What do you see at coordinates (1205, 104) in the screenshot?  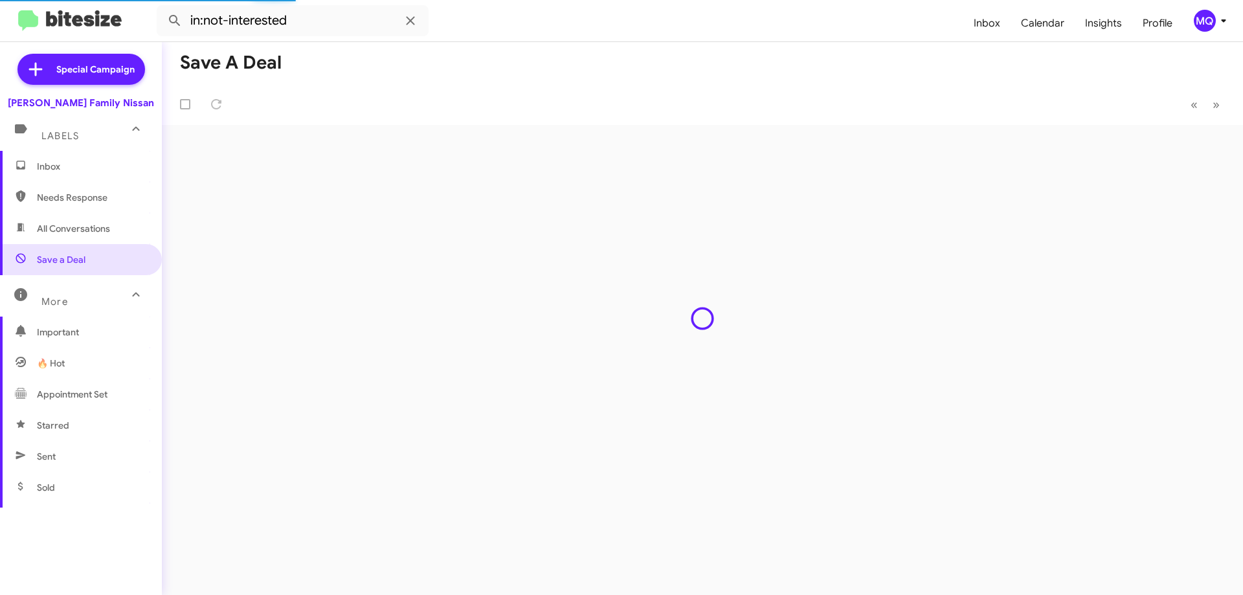 I see `nav: Page navigation example` at bounding box center [1205, 104].